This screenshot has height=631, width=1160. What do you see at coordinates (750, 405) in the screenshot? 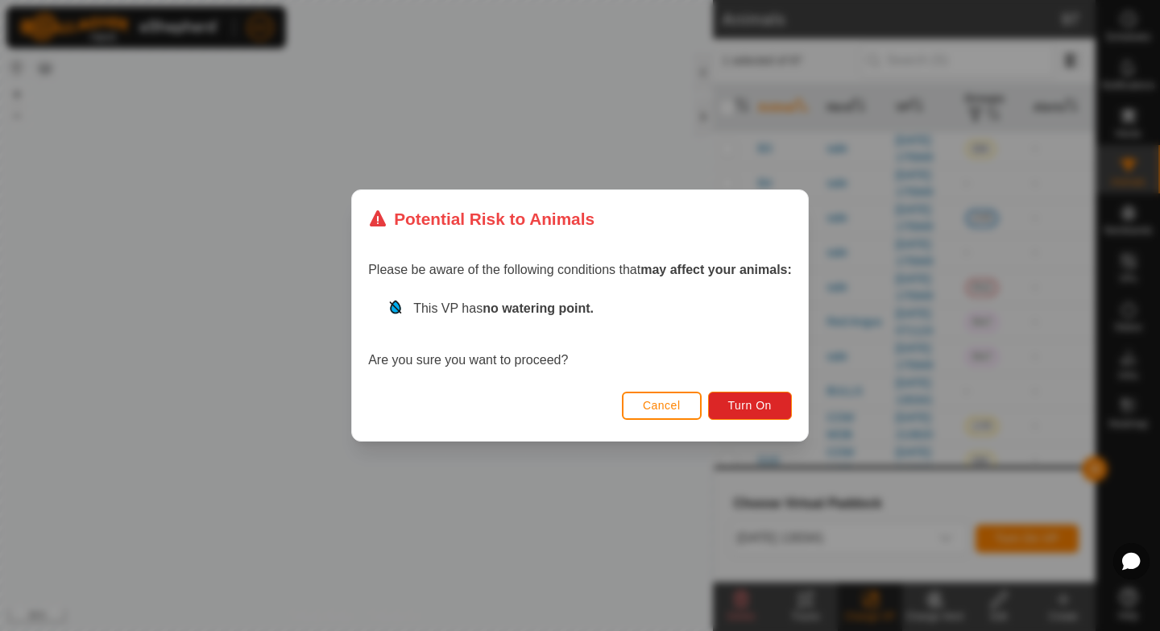
I see `button: Turn On` at bounding box center [750, 405].